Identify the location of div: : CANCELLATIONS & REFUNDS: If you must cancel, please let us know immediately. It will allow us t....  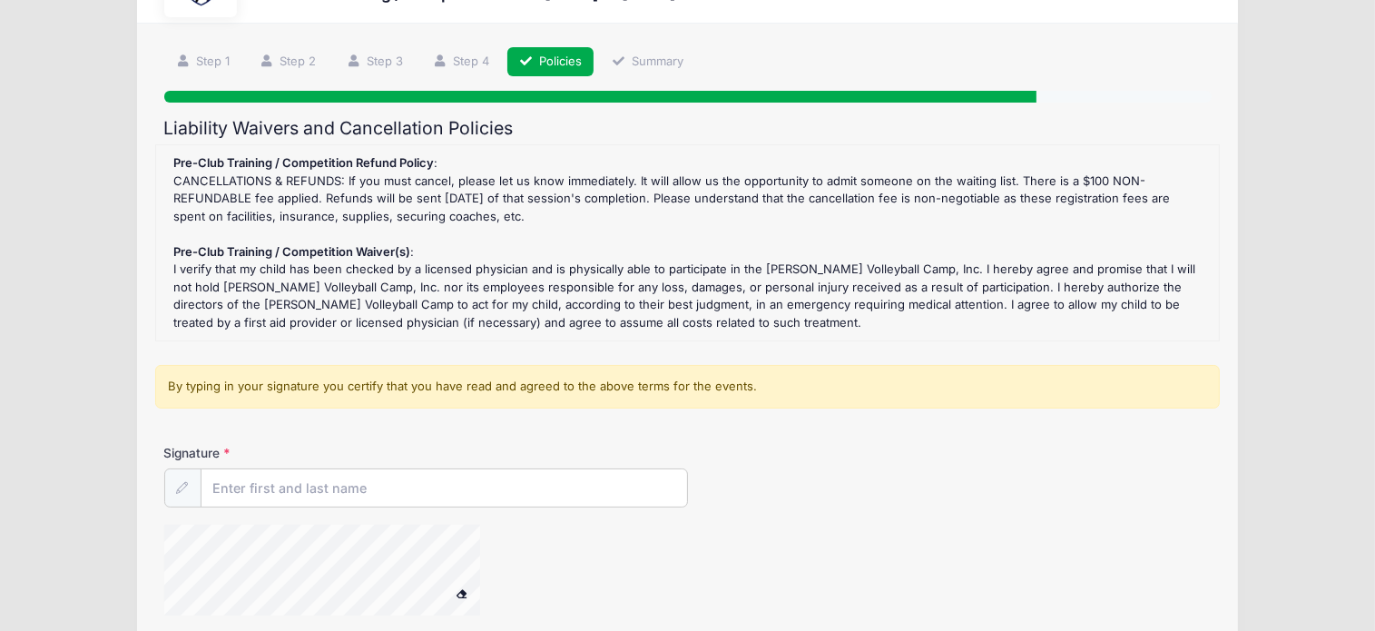
(688, 242).